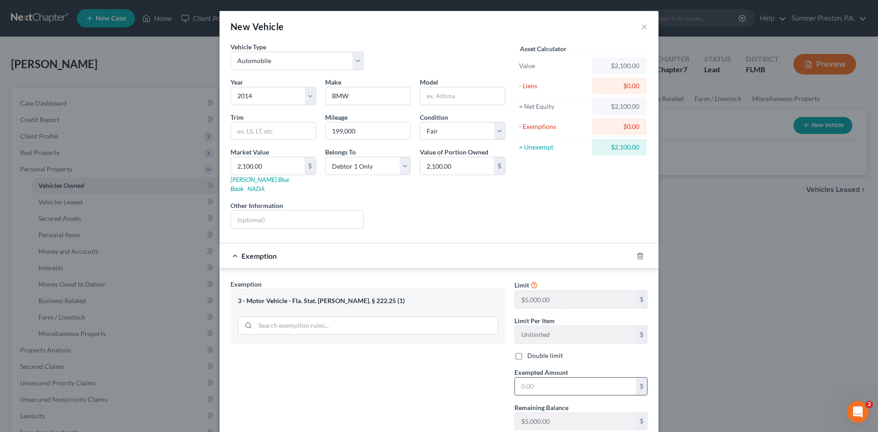 The image size is (878, 432). I want to click on label: Condition, so click(434, 117).